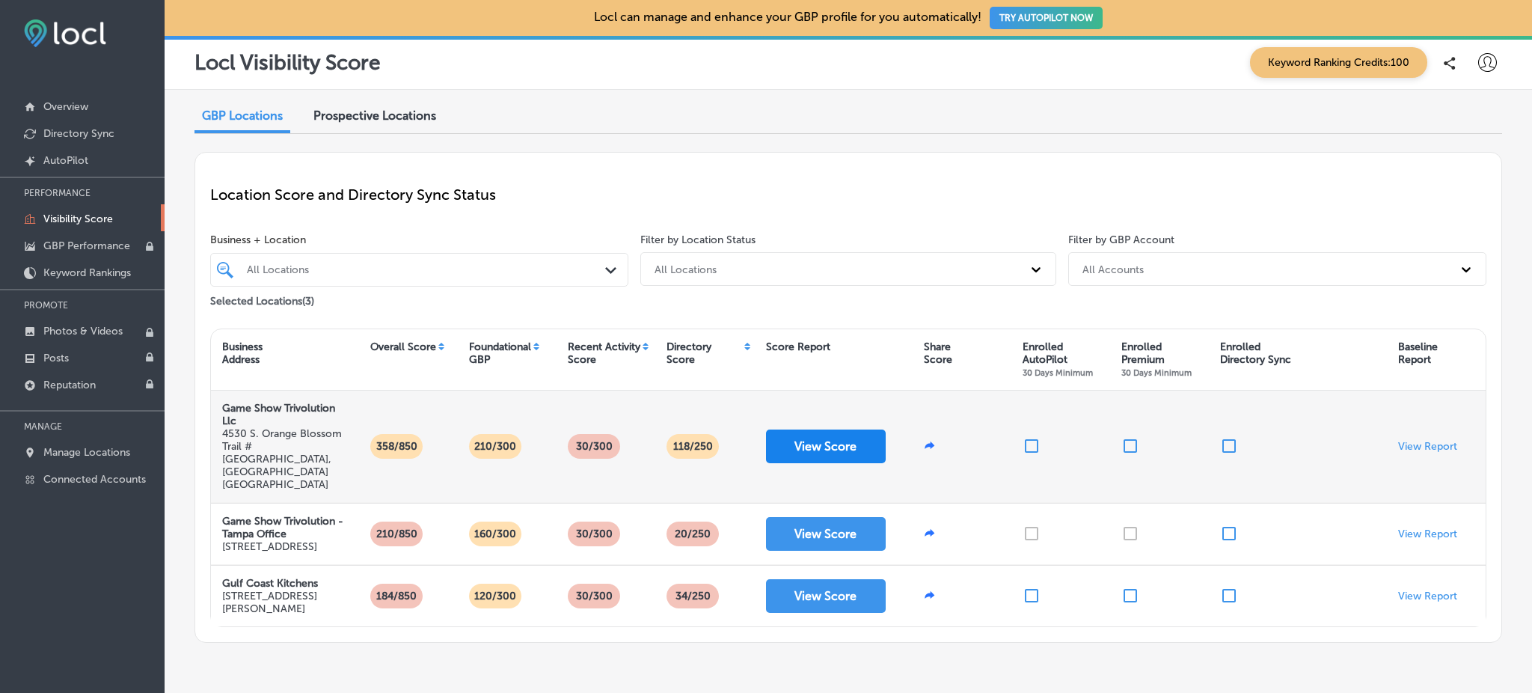 The height and width of the screenshot is (693, 1532). What do you see at coordinates (70, 385) in the screenshot?
I see `p: Reputation` at bounding box center [70, 385].